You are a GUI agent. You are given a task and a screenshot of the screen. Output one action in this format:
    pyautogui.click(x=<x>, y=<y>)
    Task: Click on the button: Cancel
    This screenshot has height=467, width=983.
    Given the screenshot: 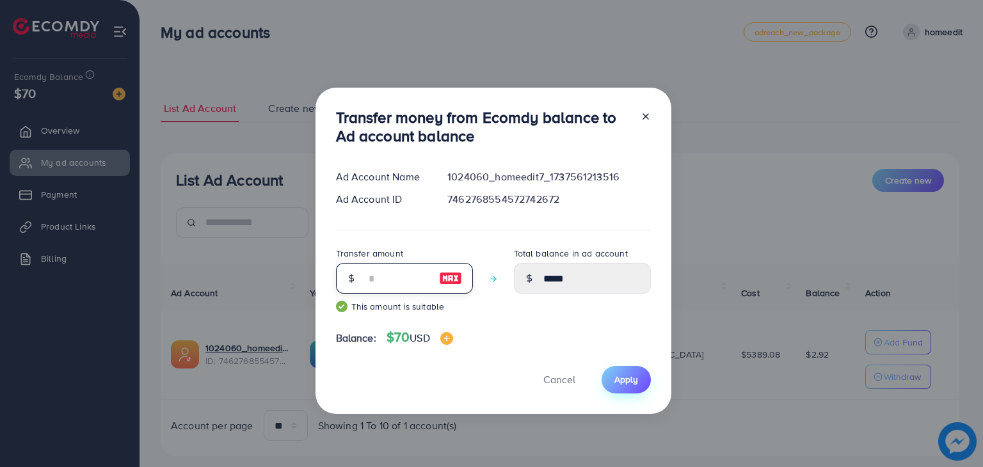 What is the action you would take?
    pyautogui.click(x=559, y=379)
    